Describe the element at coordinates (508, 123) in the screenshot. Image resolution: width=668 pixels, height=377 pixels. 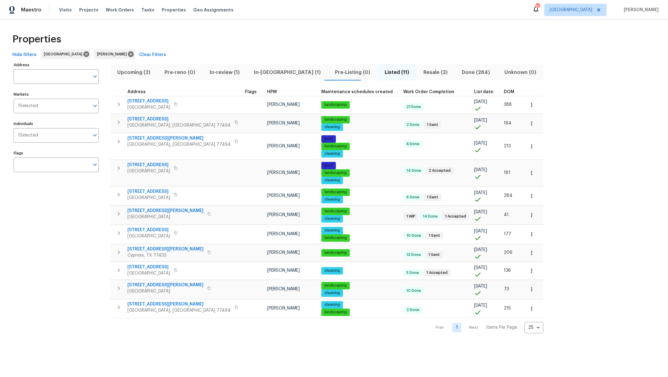
I see `span: 164` at that location.